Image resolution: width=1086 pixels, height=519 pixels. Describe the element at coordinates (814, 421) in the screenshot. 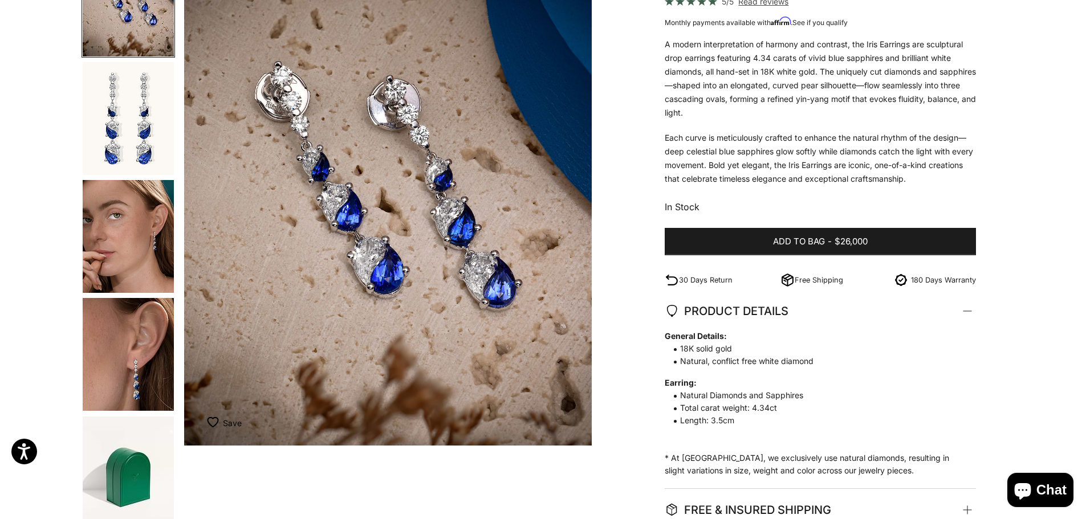

I see `span: Length: 3.5cm` at that location.